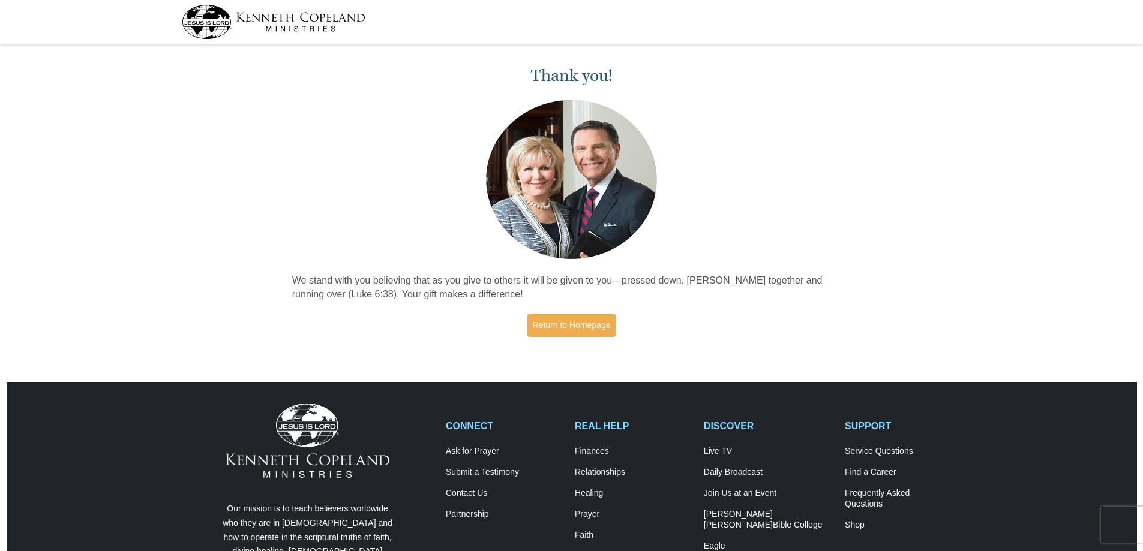 The image size is (1143, 551). Describe the element at coordinates (768, 426) in the screenshot. I see `h2: DISCOVER` at that location.